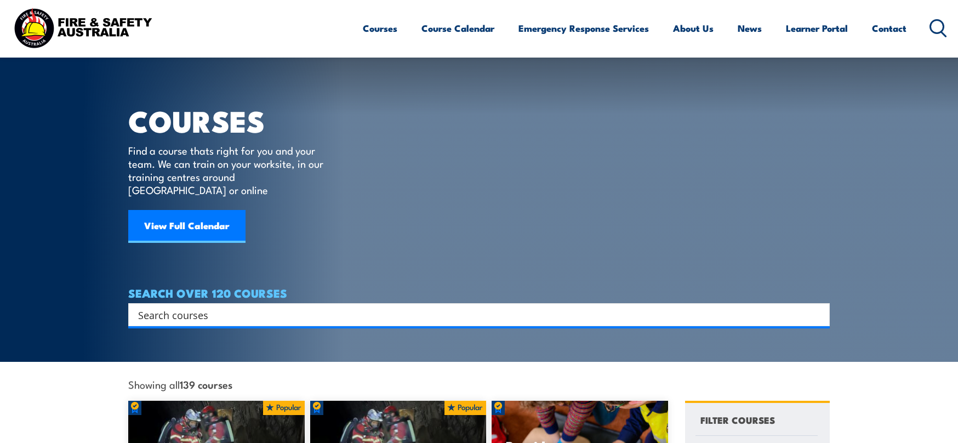 The height and width of the screenshot is (443, 958). Describe the element at coordinates (479, 293) in the screenshot. I see `h4: SEARCH OVER 120 COURSES` at that location.